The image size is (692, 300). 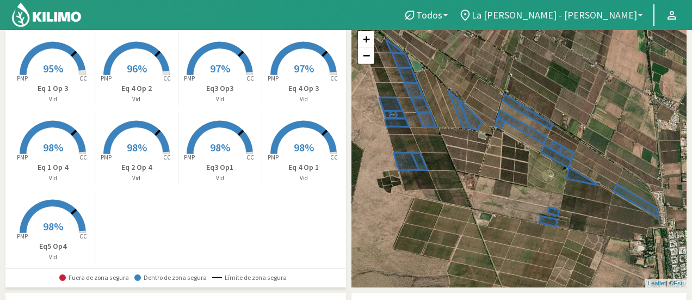 I want to click on span: 96%, so click(x=137, y=68).